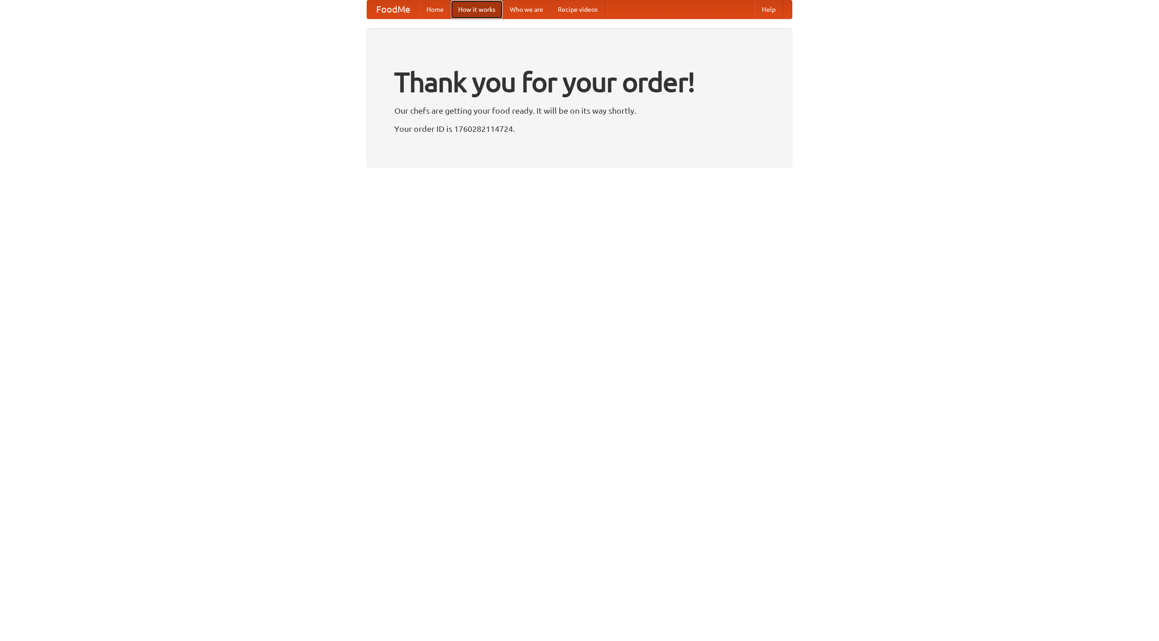 The width and height of the screenshot is (1159, 641). What do you see at coordinates (477, 10) in the screenshot?
I see `a: How it works` at bounding box center [477, 10].